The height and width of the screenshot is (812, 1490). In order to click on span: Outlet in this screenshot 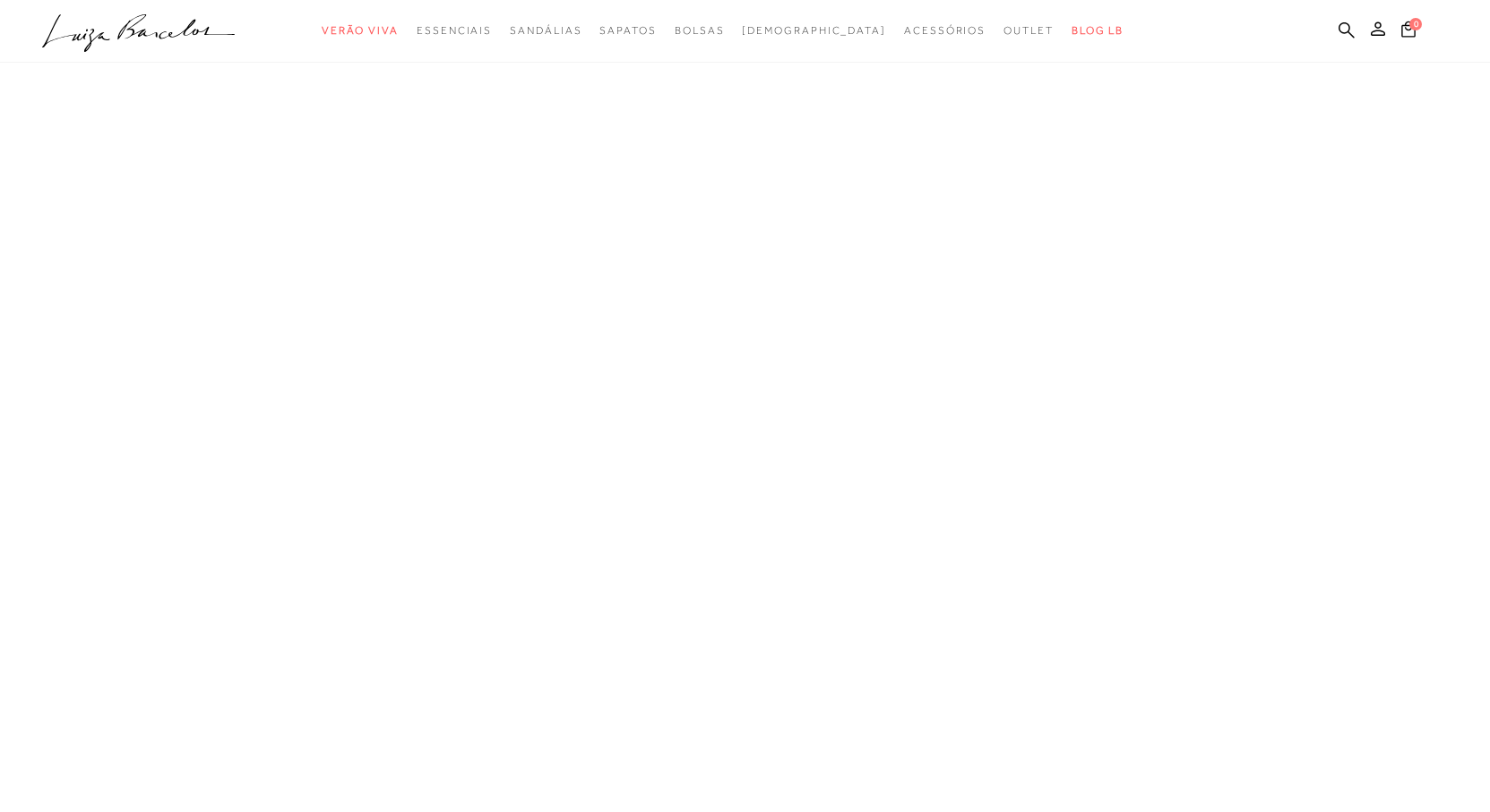, I will do `click(1028, 30)`.